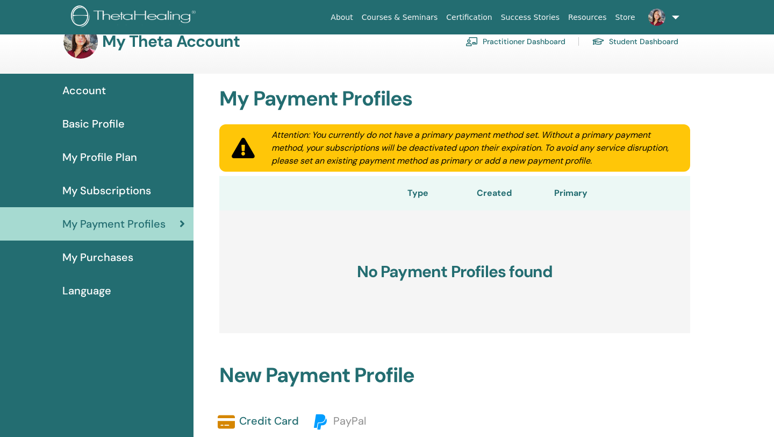  What do you see at coordinates (588, 17) in the screenshot?
I see `a: Resources` at bounding box center [588, 17].